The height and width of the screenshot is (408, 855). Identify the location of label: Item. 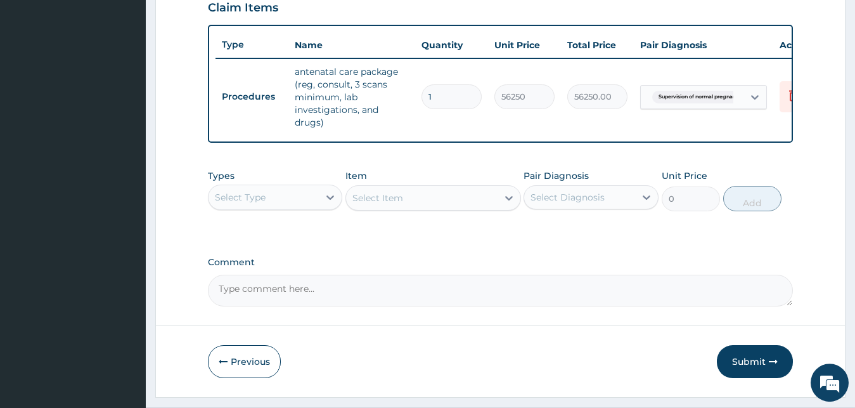
(356, 176).